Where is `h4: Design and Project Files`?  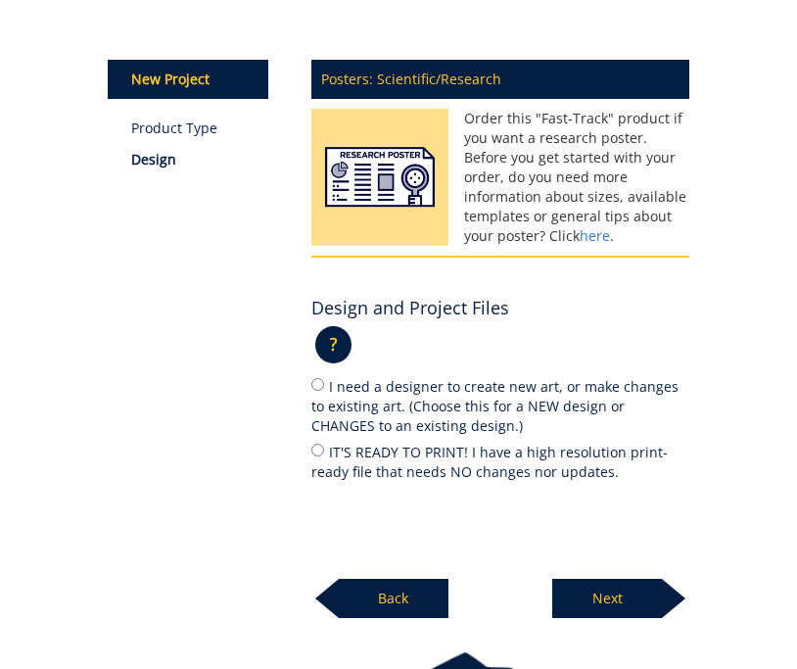
h4: Design and Project Files is located at coordinates (410, 309).